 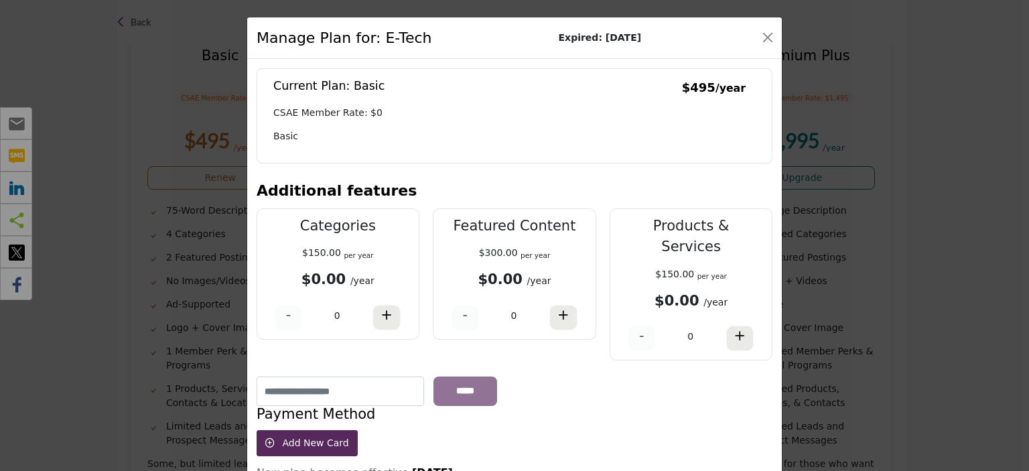 I want to click on button: Close, so click(x=768, y=38).